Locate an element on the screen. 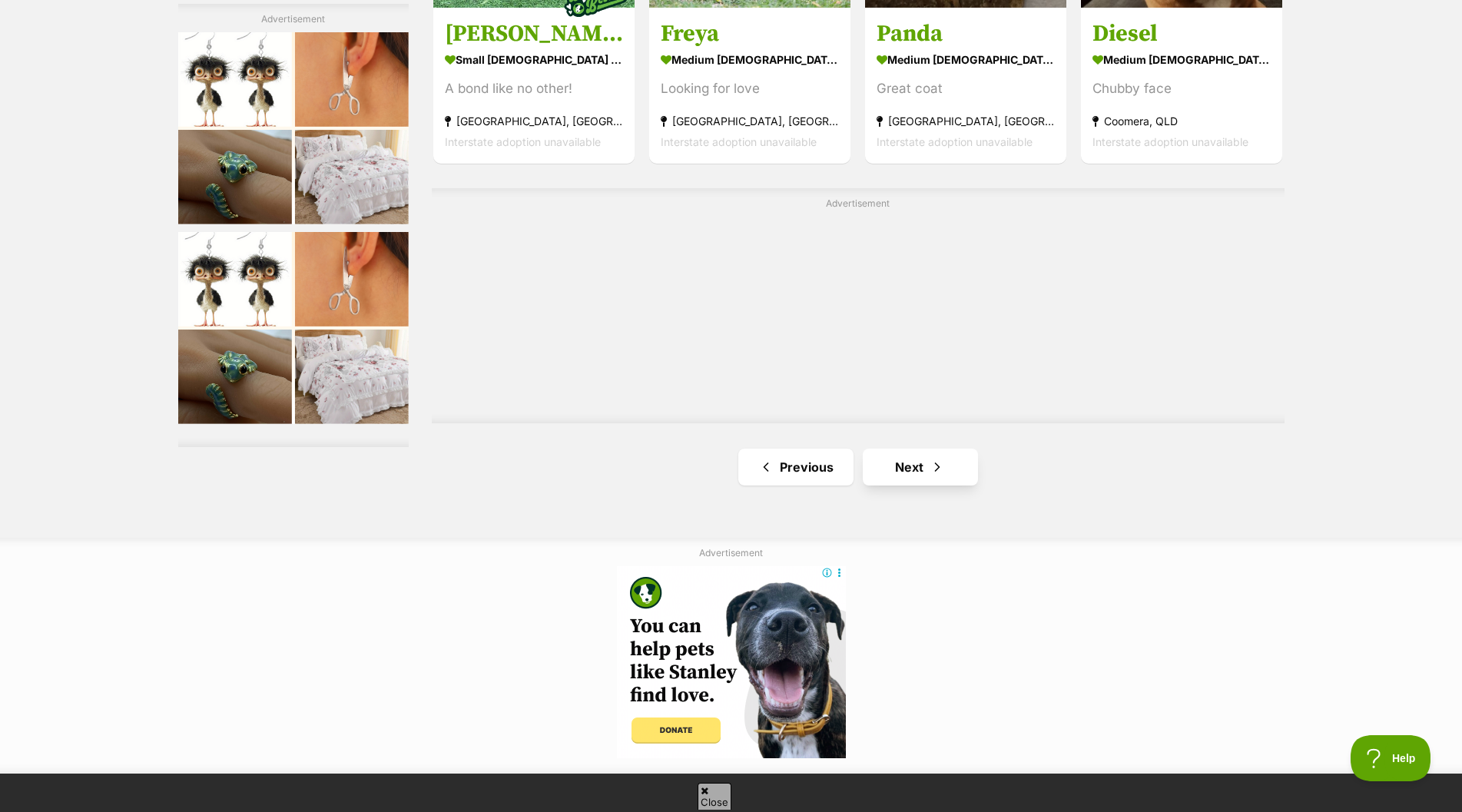 Image resolution: width=1462 pixels, height=812 pixels. nav: Pagination is located at coordinates (858, 468).